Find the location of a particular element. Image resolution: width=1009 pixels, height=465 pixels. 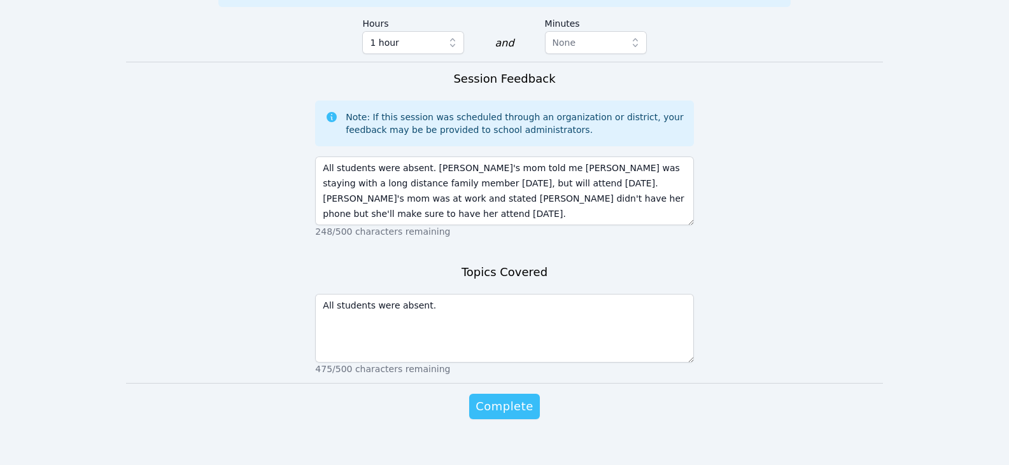

p: 248/500 characters remaining is located at coordinates (504, 232).